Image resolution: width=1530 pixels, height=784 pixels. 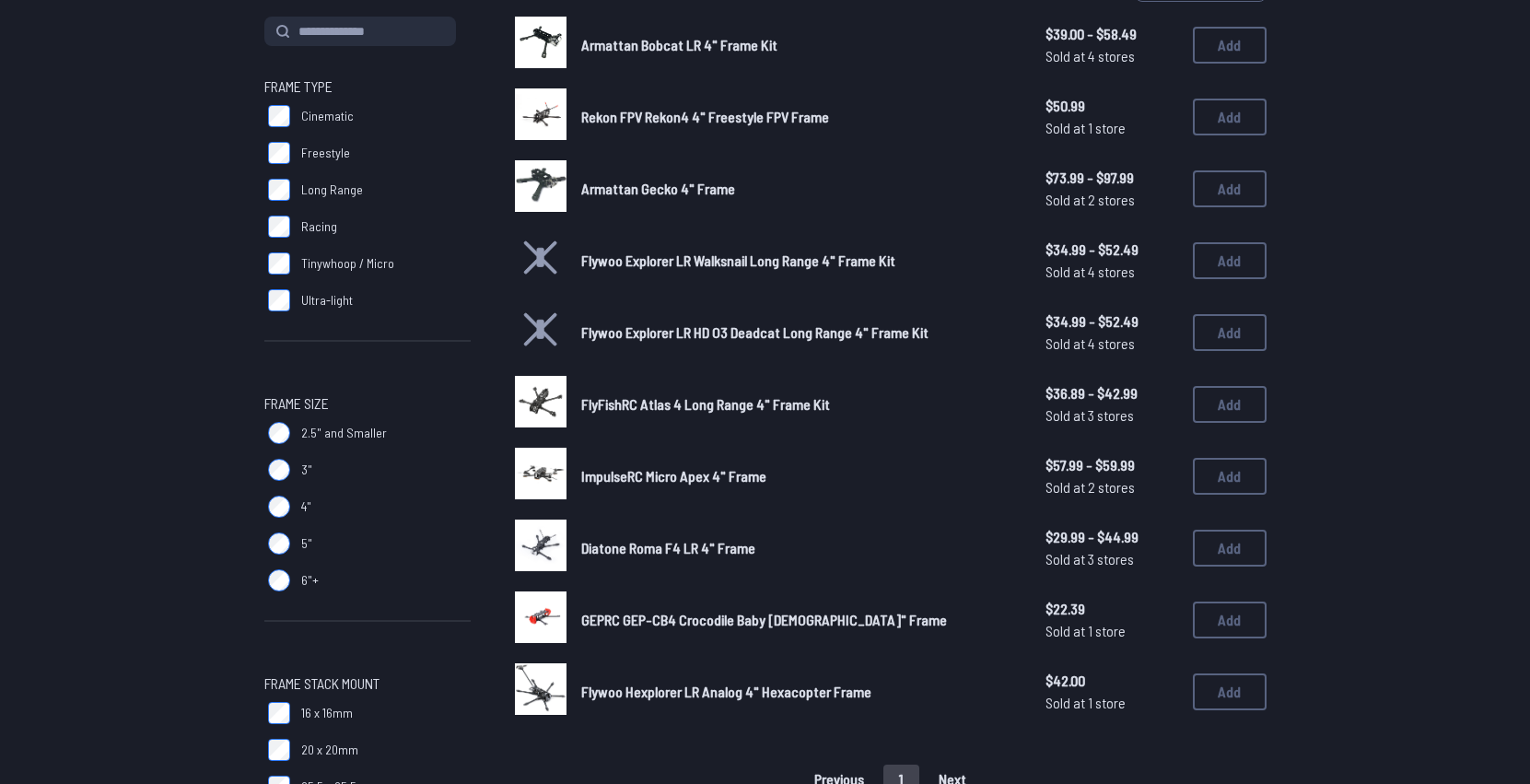 I want to click on input: Racing, so click(x=279, y=227).